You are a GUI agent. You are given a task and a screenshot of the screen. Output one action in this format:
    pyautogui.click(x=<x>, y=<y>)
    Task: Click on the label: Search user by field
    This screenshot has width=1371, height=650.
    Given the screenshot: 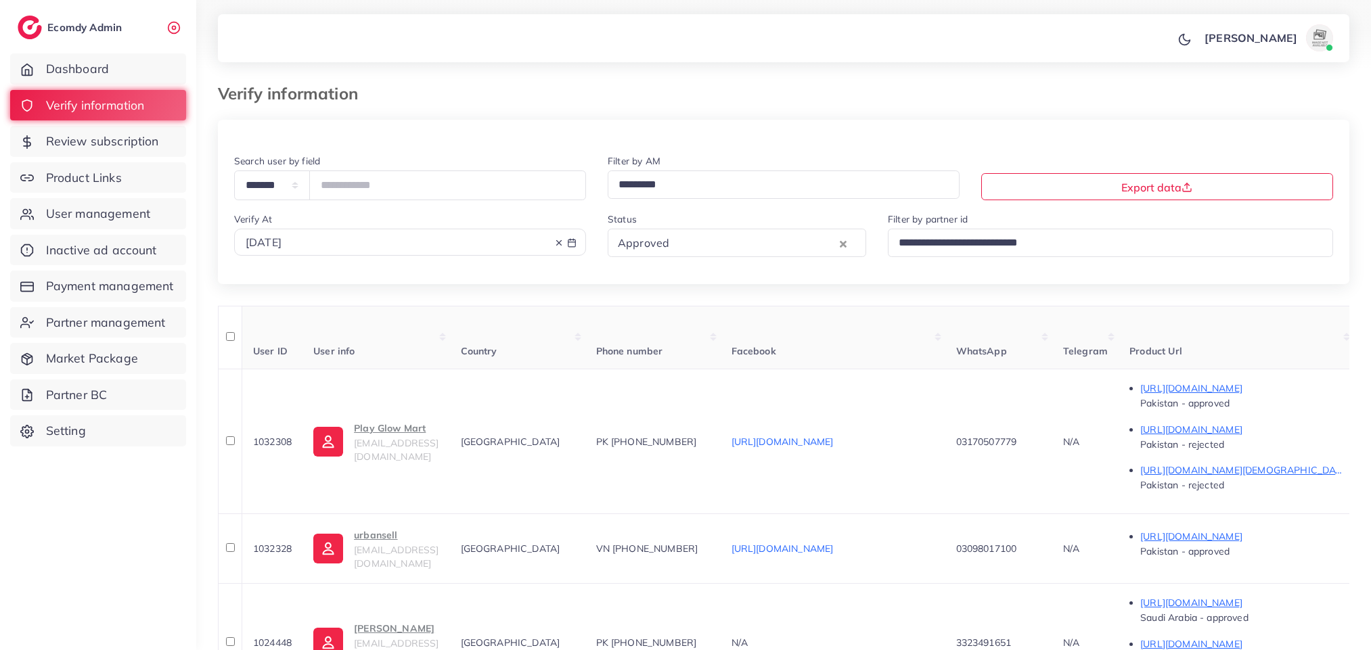 What is the action you would take?
    pyautogui.click(x=277, y=161)
    